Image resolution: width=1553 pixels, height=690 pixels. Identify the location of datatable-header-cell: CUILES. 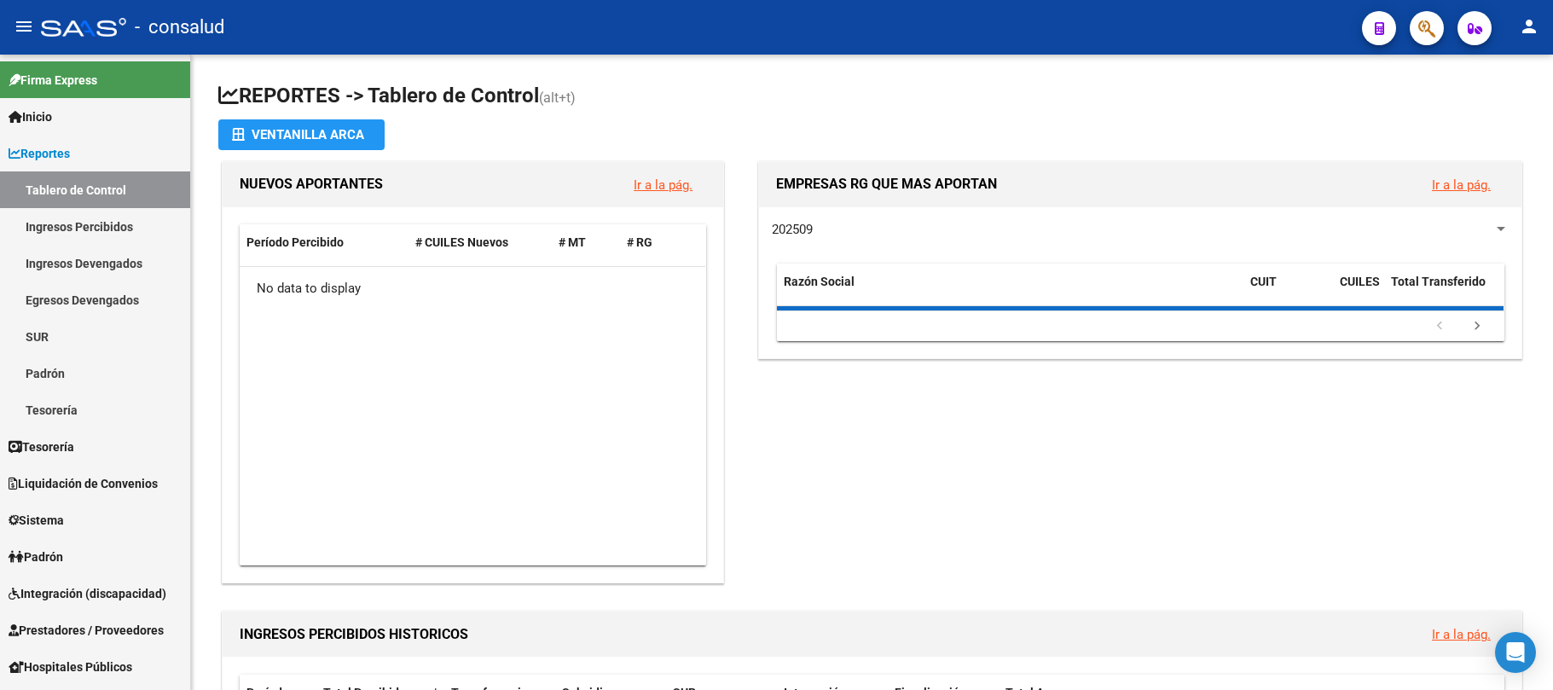
(1358, 292).